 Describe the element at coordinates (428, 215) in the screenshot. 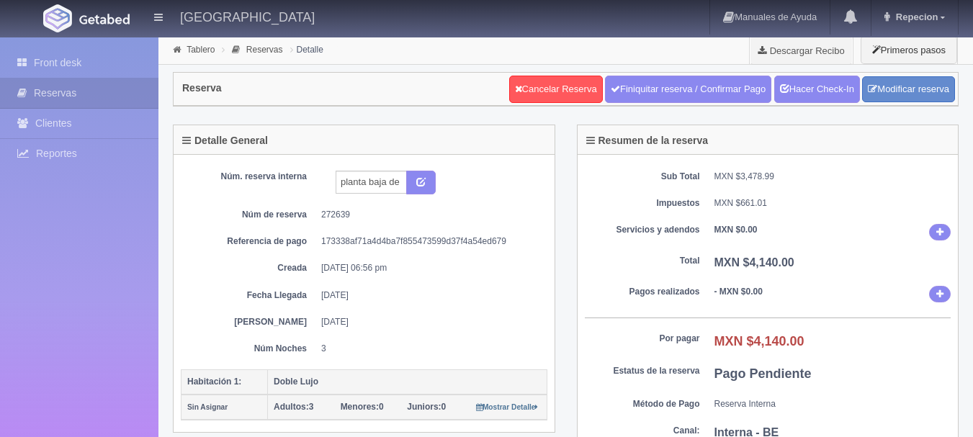

I see `dd: 272639` at that location.